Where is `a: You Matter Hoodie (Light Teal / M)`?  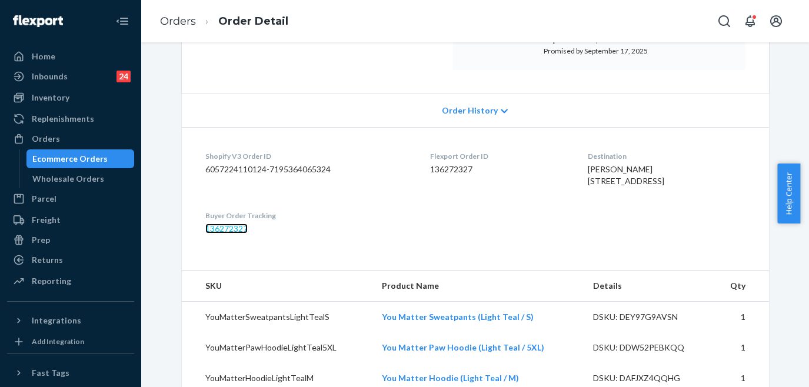
a: You Matter Hoodie (Light Teal / M) is located at coordinates (450, 378).